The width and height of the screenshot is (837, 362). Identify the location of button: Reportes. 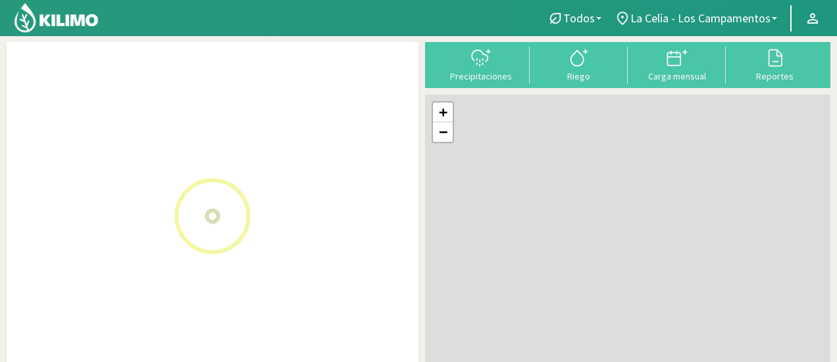
(774, 64).